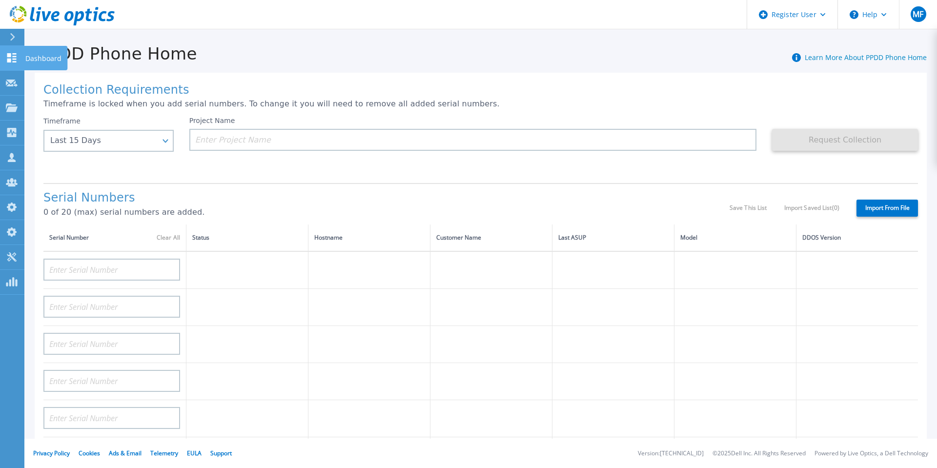 The height and width of the screenshot is (468, 937). I want to click on label: Timeframe, so click(62, 121).